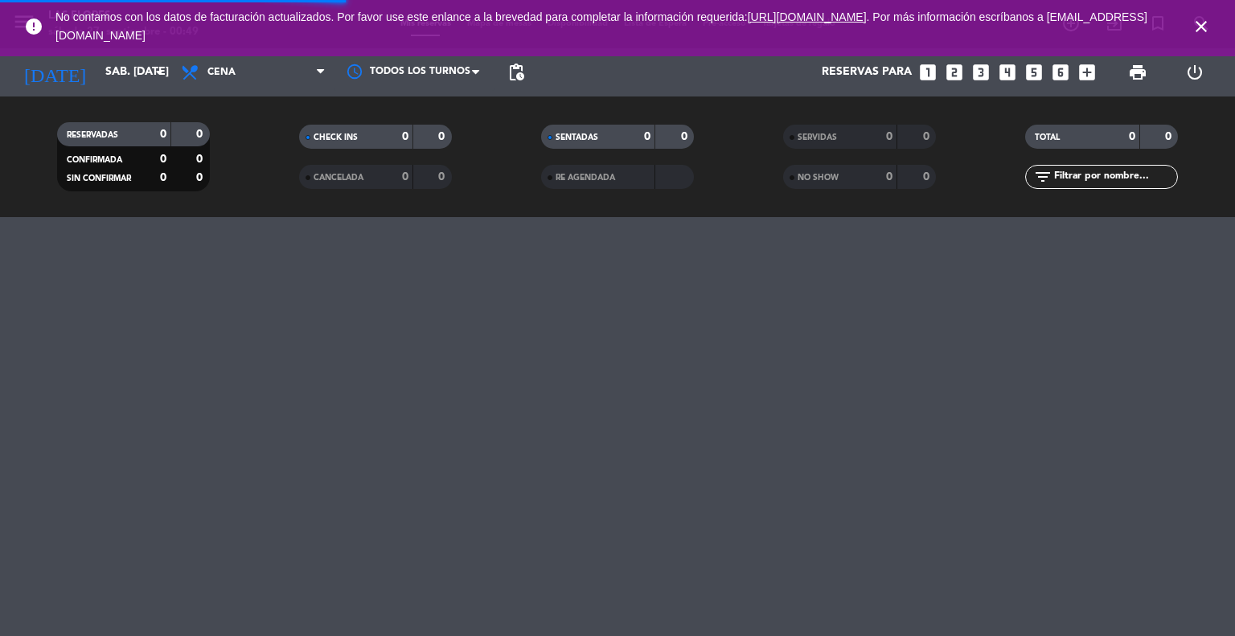  Describe the element at coordinates (867, 72) in the screenshot. I see `span: Reservas para` at that location.